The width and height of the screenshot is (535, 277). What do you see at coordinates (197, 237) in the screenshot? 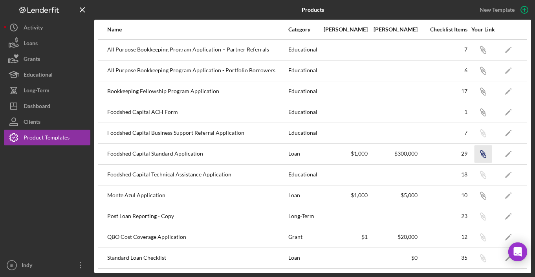
I see `div: QBO Cost Coverage Application` at bounding box center [197, 237].